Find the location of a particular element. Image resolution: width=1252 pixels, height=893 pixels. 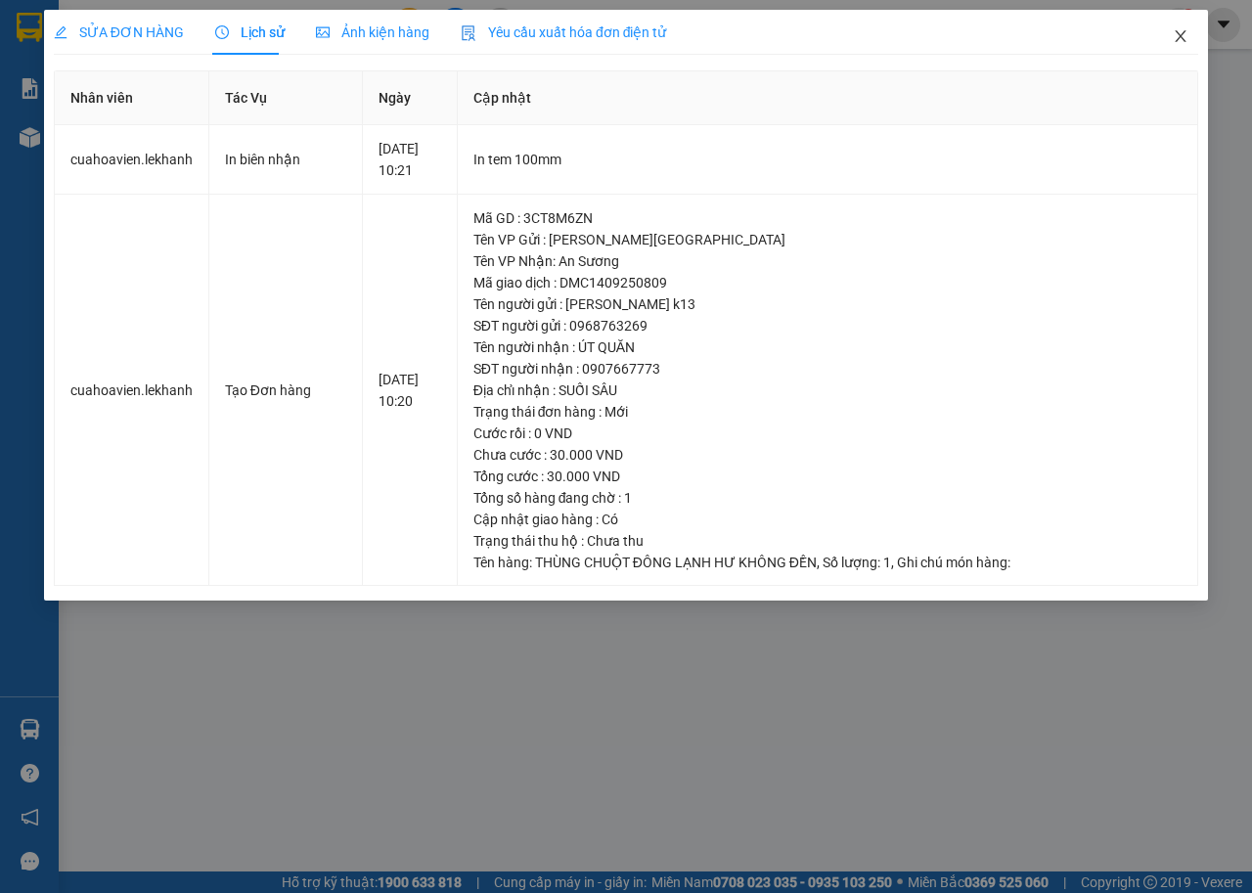

span: Yêu cầu xuất hóa đơn điện tử is located at coordinates (563, 32).